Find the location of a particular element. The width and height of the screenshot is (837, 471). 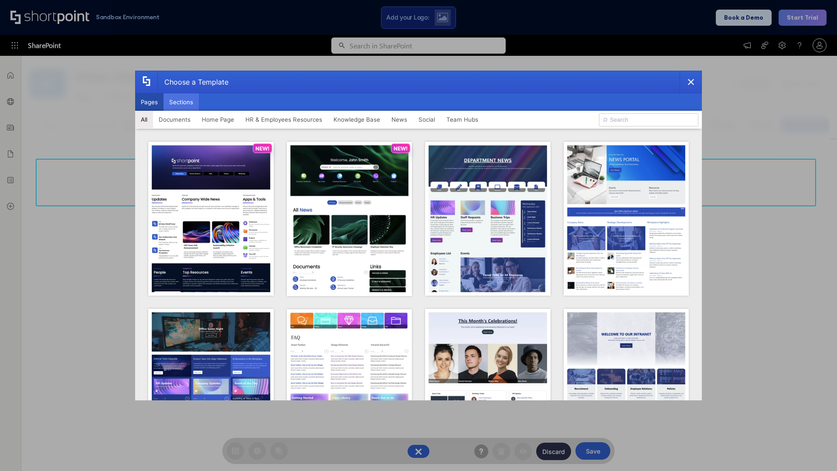

div: Choose a Template is located at coordinates (193, 82).